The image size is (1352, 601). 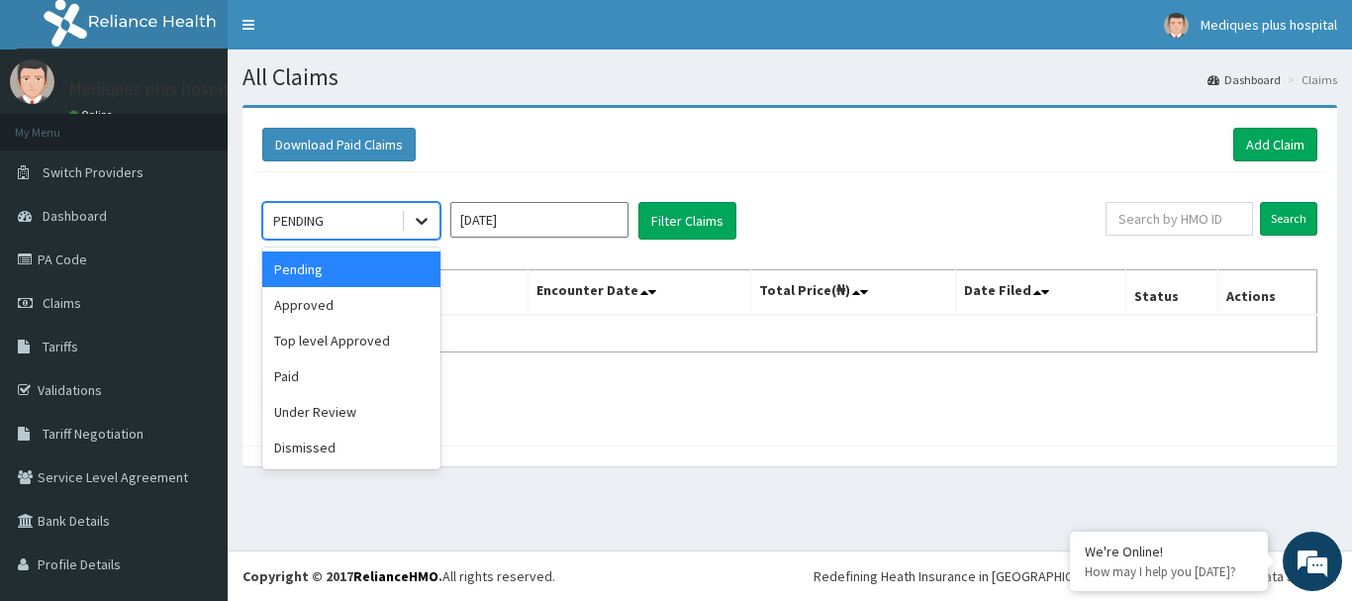 What do you see at coordinates (1042, 293) in the screenshot?
I see `th: Date Filed` at bounding box center [1042, 293].